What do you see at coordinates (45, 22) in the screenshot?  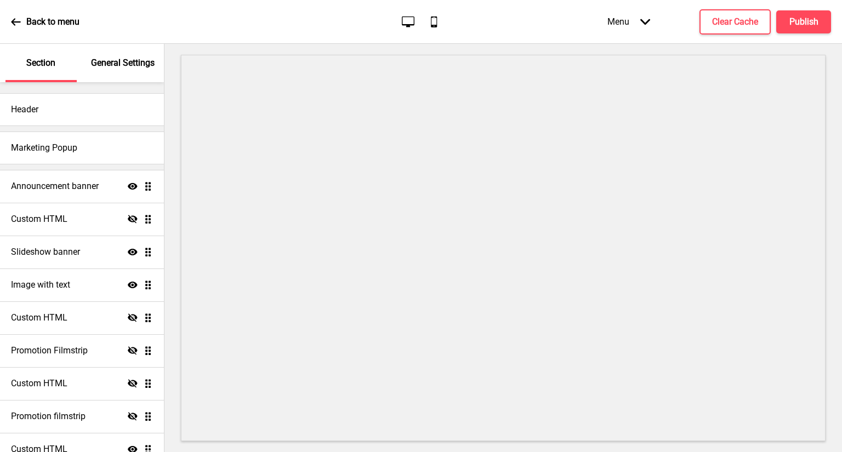 I see `a: Back to menu` at bounding box center [45, 22].